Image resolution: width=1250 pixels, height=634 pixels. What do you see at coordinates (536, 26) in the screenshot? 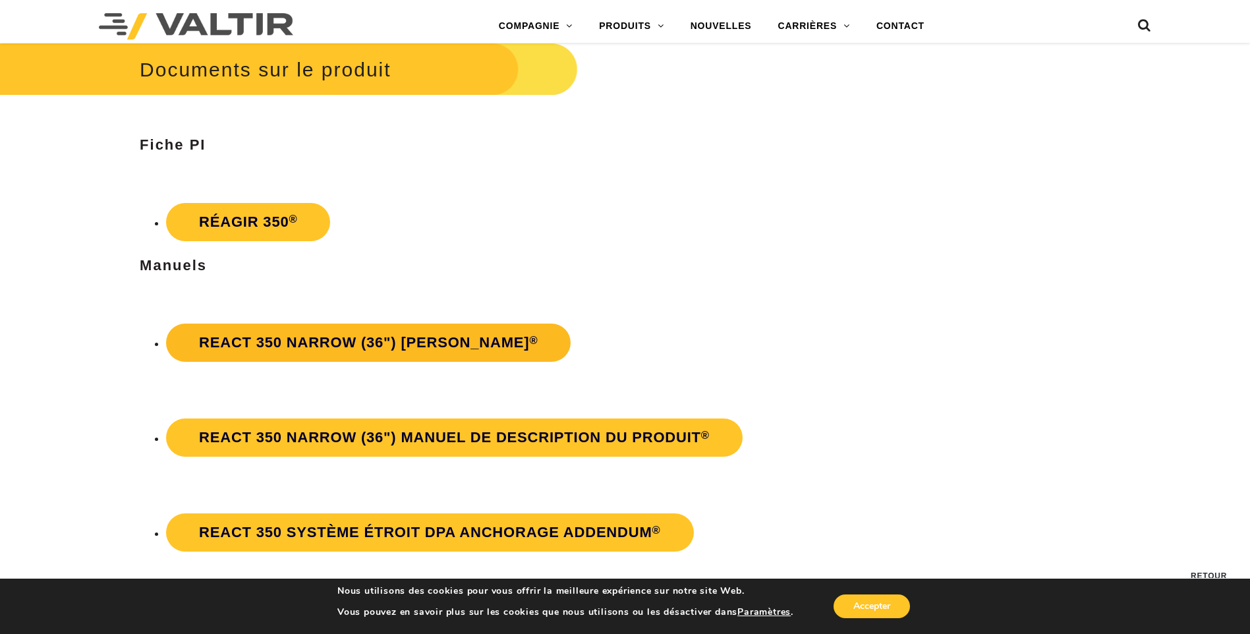
I see `a: COMPAGNIE` at bounding box center [536, 26].